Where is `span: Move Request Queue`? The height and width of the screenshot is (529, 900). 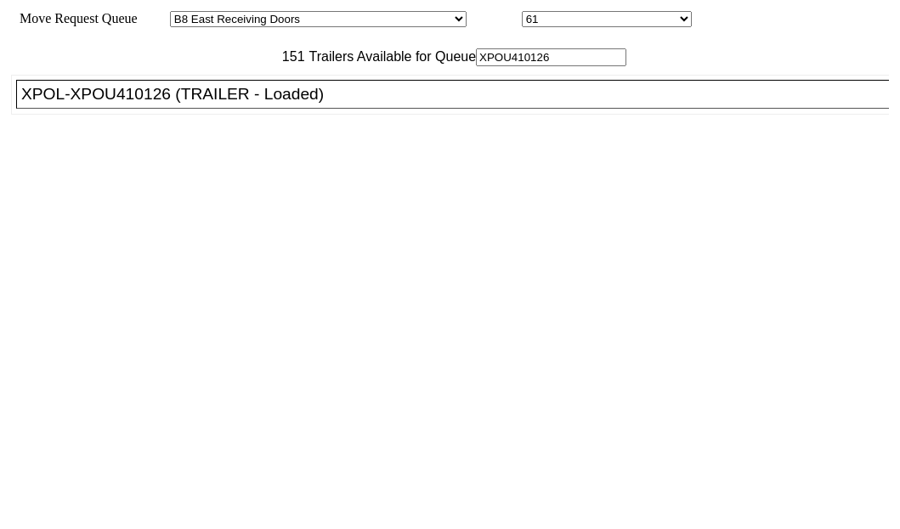
span: Move Request Queue is located at coordinates (74, 18).